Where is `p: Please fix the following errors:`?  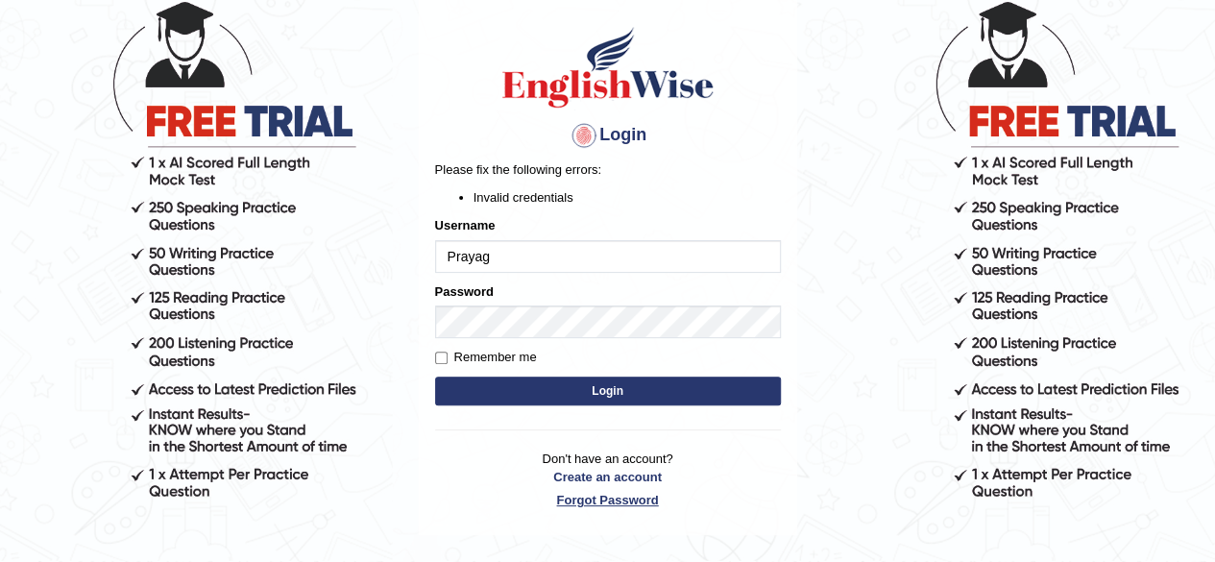
p: Please fix the following errors: is located at coordinates (608, 169).